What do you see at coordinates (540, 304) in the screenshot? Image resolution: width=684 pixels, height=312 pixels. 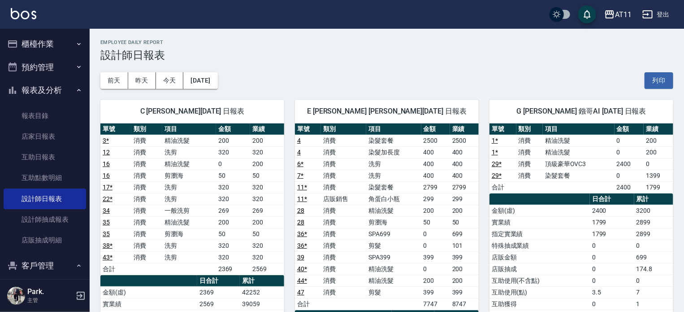 I see `td: 互助獲得` at bounding box center [540, 304].